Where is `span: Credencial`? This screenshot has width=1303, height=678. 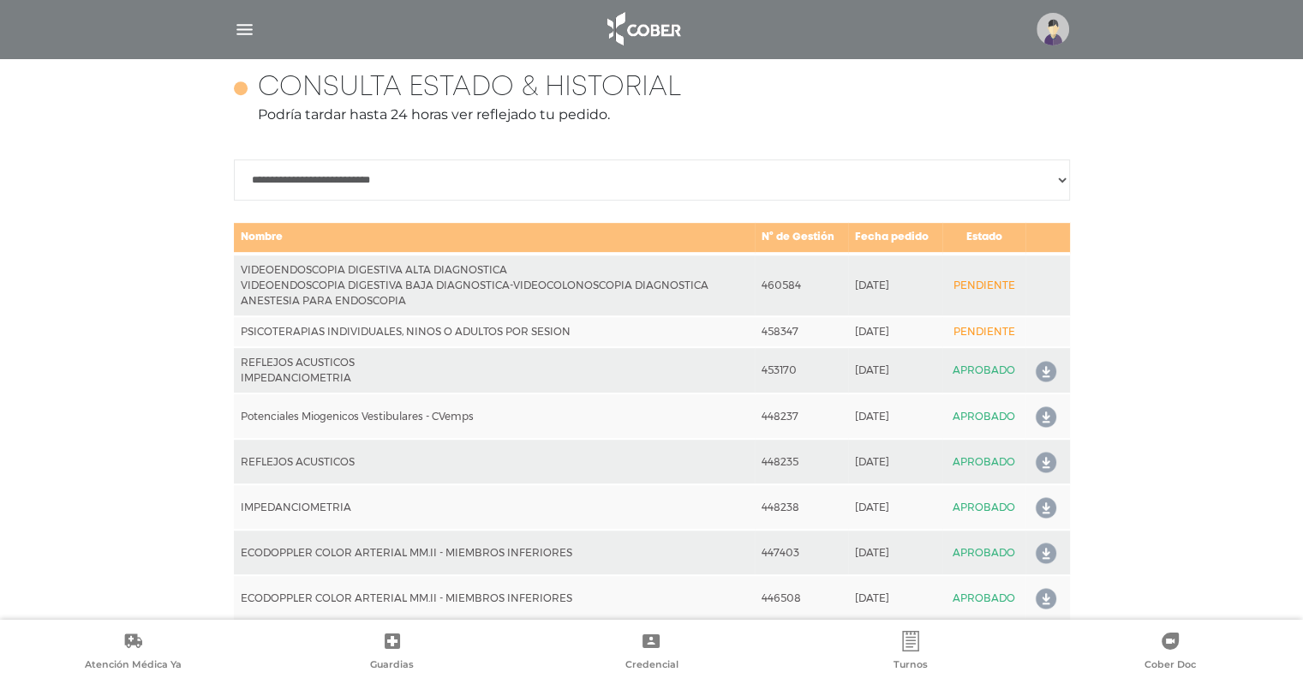
span: Credencial is located at coordinates (651, 666).